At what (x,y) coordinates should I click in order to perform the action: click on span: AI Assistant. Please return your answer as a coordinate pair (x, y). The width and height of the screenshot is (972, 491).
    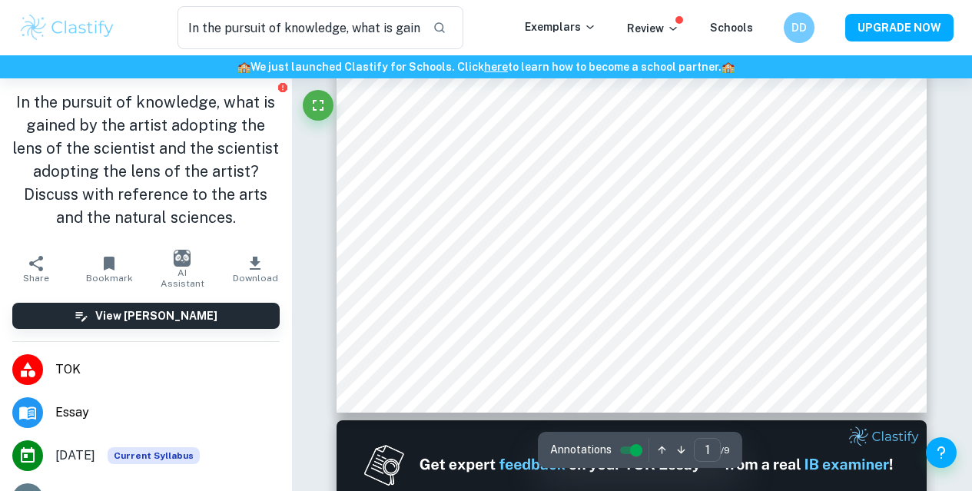
    Looking at the image, I should click on (182, 278).